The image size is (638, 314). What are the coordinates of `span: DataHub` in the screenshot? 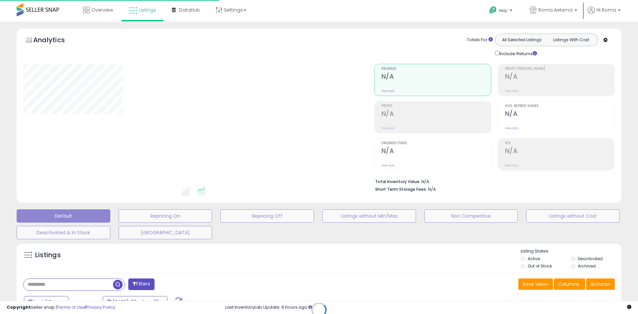 It's located at (189, 10).